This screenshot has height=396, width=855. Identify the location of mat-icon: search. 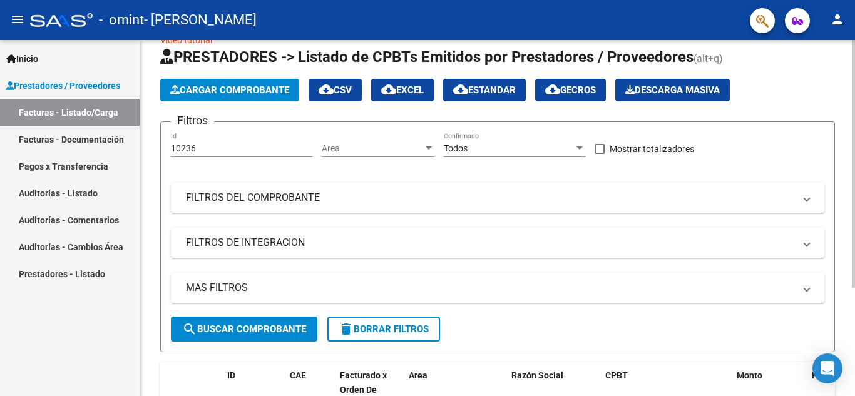
(190, 329).